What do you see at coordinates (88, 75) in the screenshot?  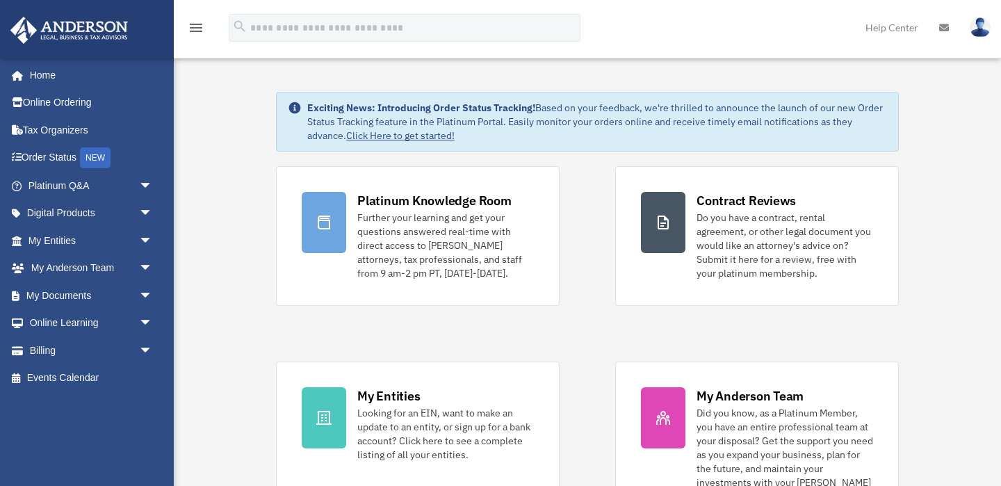 I see `a: Home` at bounding box center [88, 75].